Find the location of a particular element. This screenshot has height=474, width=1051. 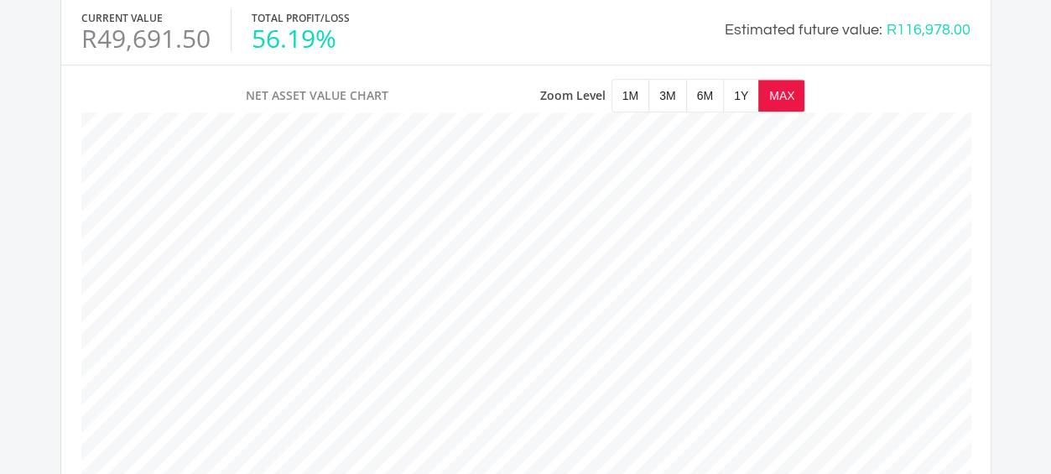

button: MAX is located at coordinates (782, 96).